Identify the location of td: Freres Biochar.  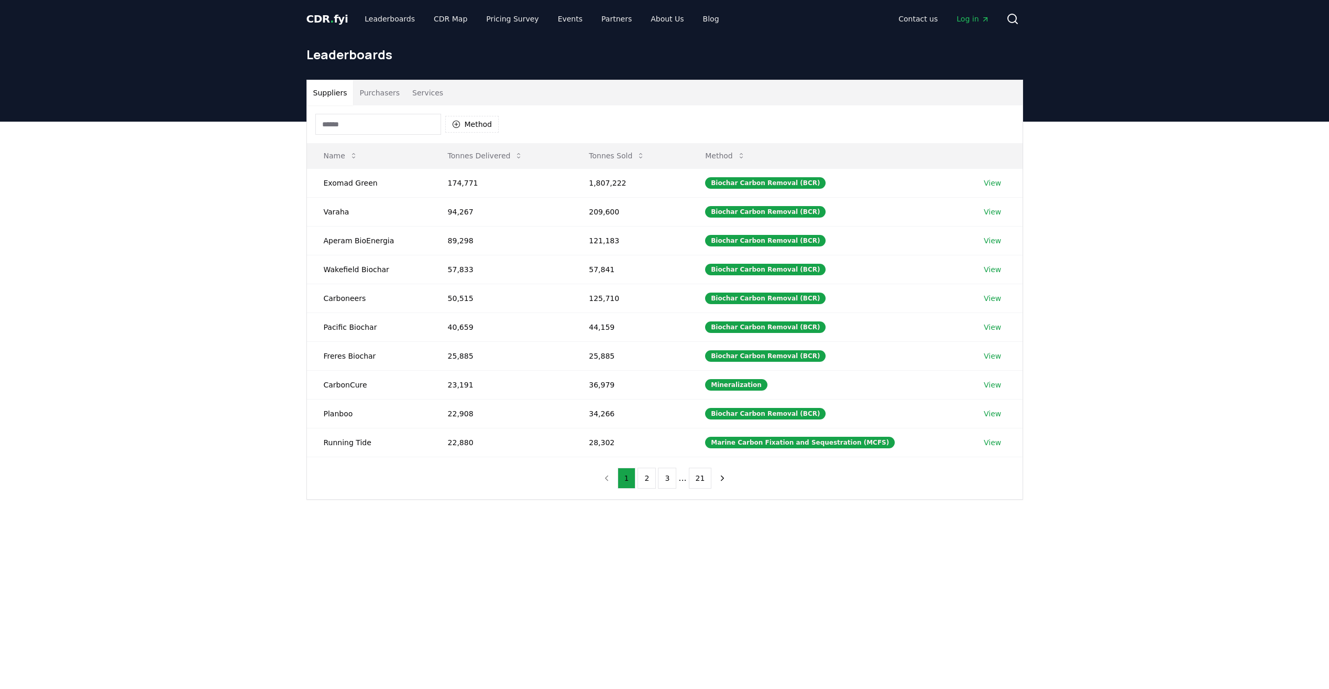
(369, 355).